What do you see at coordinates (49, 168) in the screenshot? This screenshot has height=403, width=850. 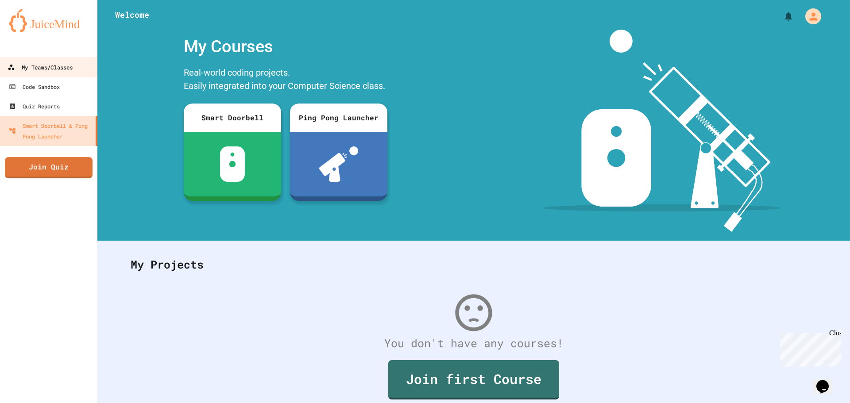 I see `a: Join Quiz` at bounding box center [49, 168].